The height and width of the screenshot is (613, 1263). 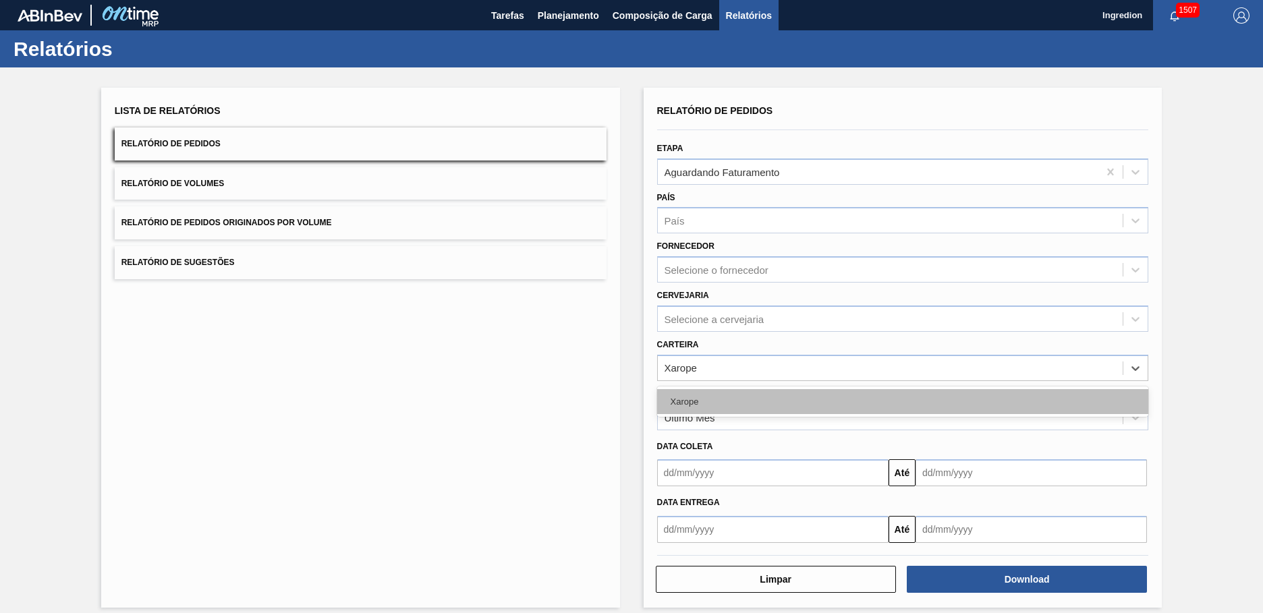 I want to click on div: País, so click(x=675, y=221).